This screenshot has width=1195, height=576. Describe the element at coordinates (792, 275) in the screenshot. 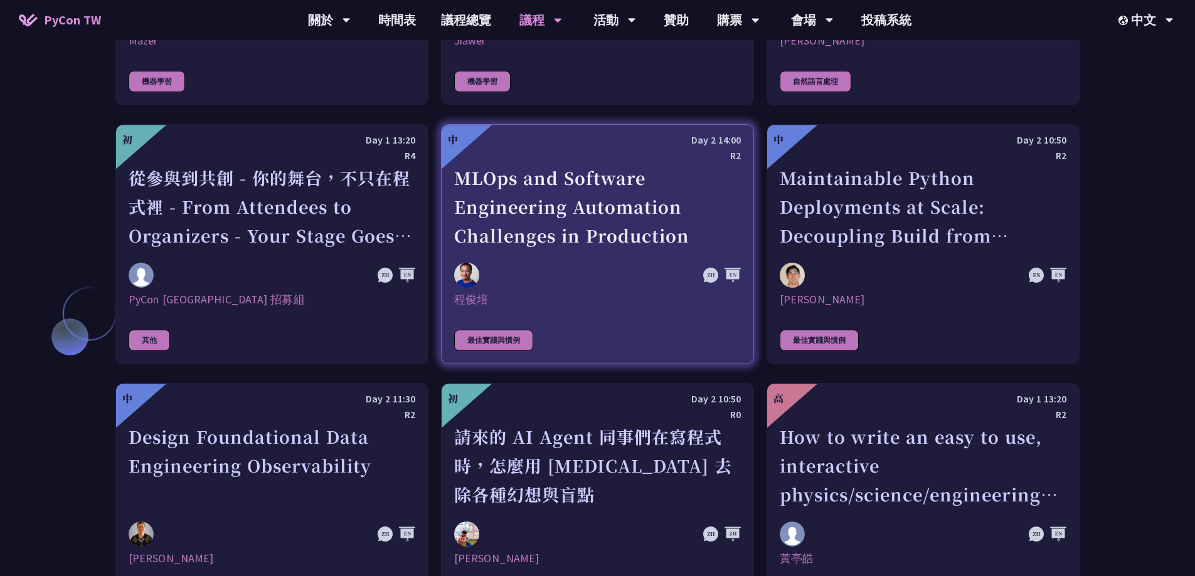

I see `img: Justin Lee` at that location.